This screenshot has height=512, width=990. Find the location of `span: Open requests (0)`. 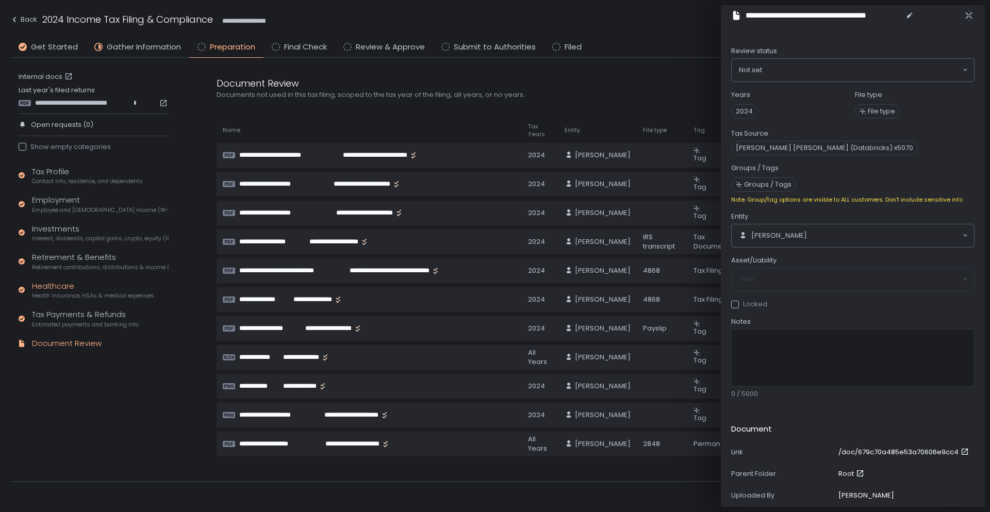

span: Open requests (0) is located at coordinates (62, 125).